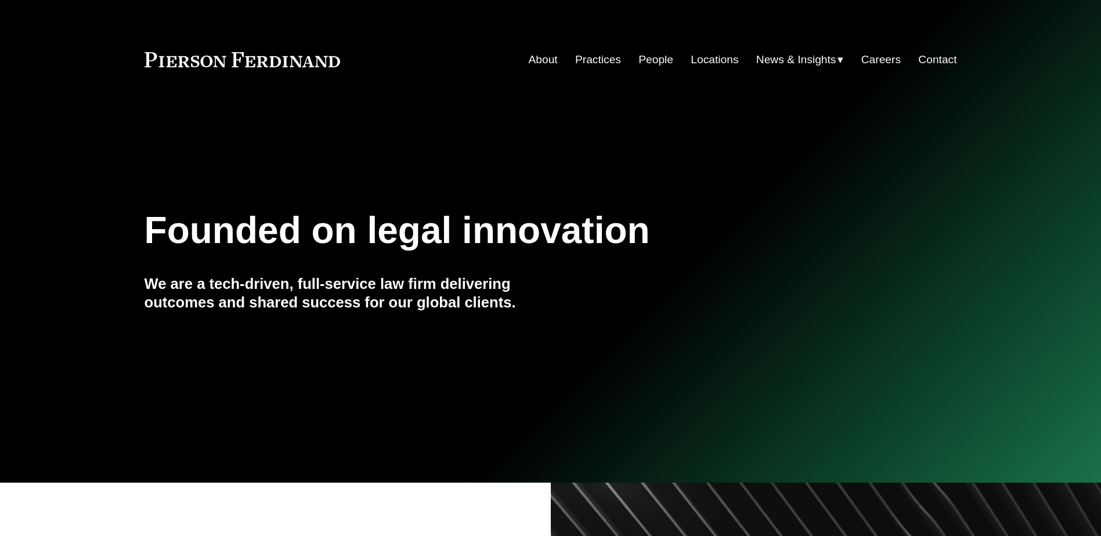  I want to click on a: Practices, so click(598, 60).